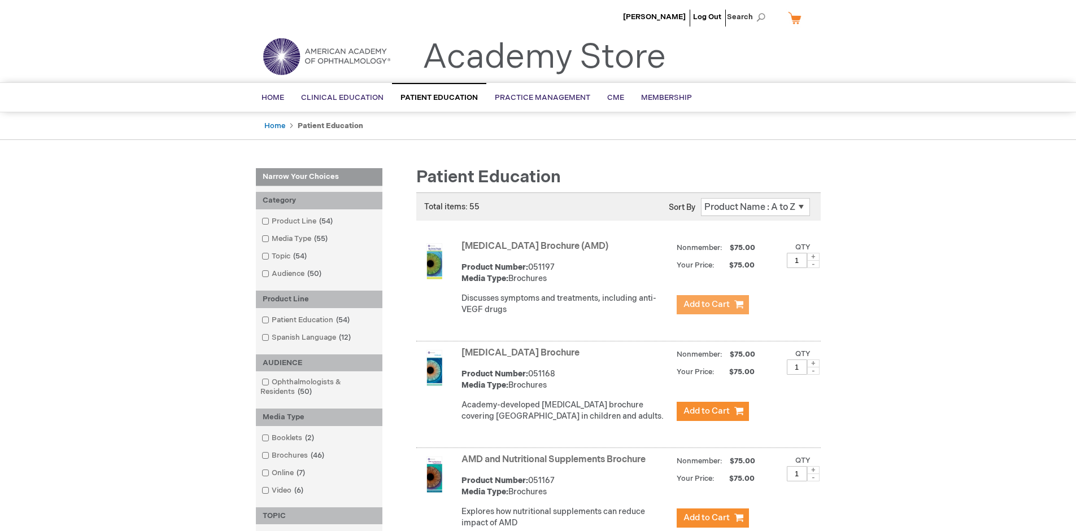 This screenshot has height=531, width=1076. Describe the element at coordinates (321, 239) in the screenshot. I see `span: 55` at that location.